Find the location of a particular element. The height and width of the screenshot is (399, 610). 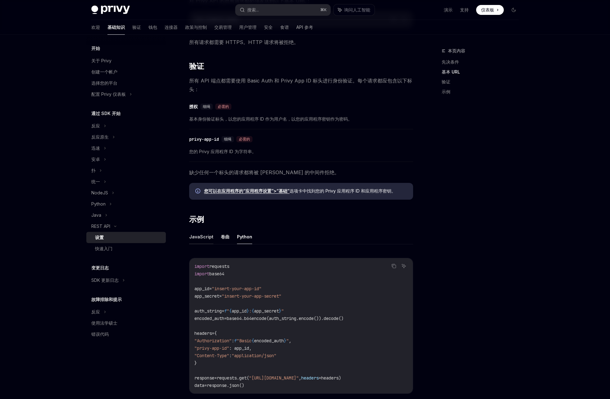

font: 您可以在应用程序的“应用程序设置” is located at coordinates (239, 191).